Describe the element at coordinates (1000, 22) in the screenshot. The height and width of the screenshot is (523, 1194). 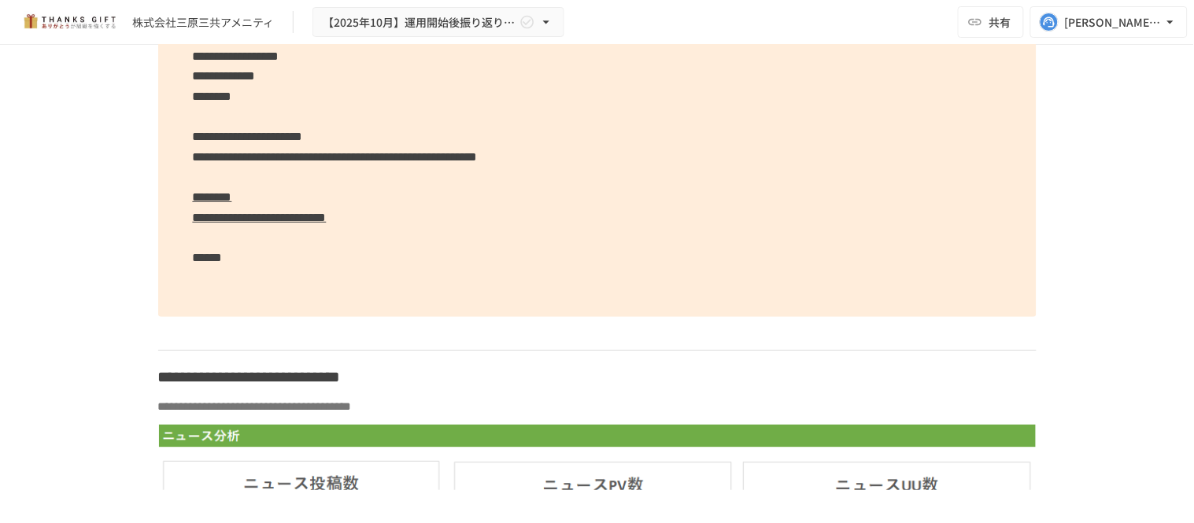
I see `span: 共有` at that location.